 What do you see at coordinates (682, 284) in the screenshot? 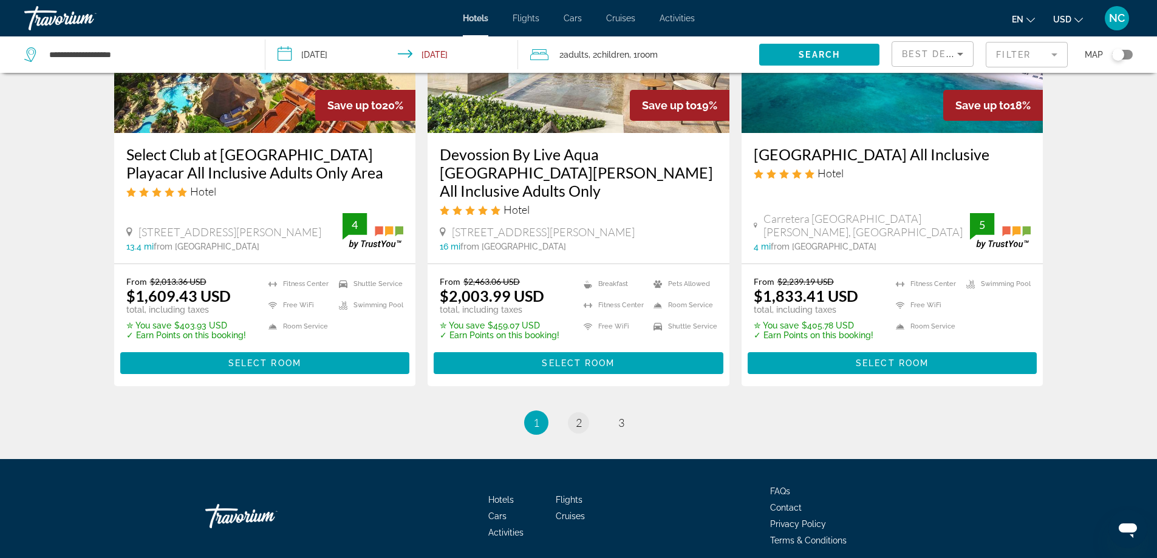
I see `li: Pets Allowed` at bounding box center [682, 284].